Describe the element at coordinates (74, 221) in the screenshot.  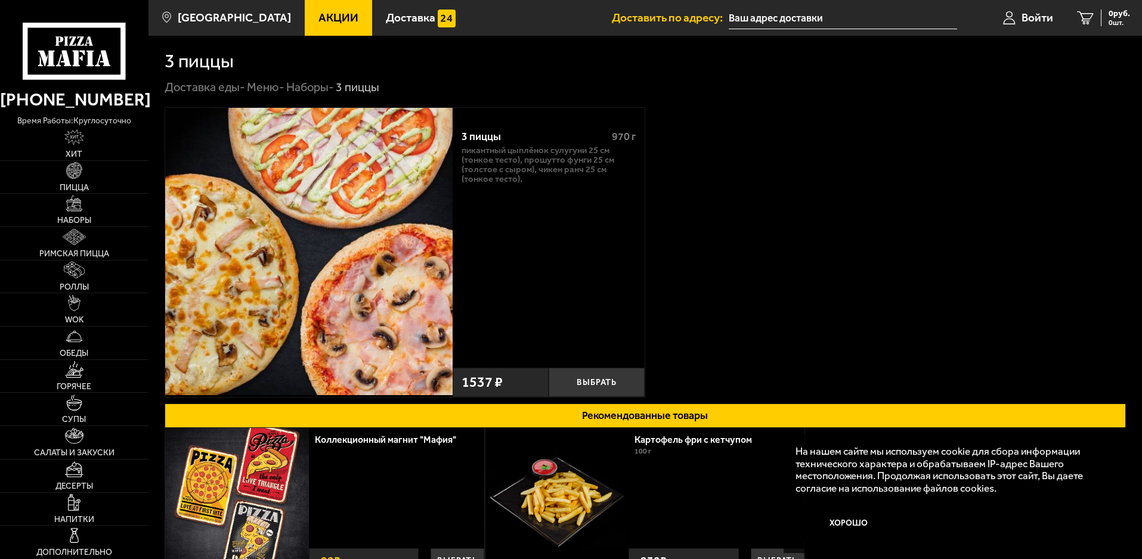
I see `span: Наборы` at that location.